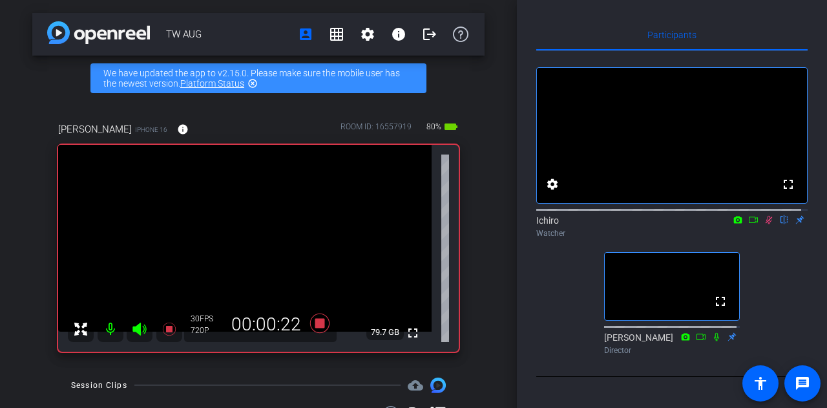 The image size is (827, 408). What do you see at coordinates (99, 385) in the screenshot?
I see `div: Session Clips` at bounding box center [99, 385].